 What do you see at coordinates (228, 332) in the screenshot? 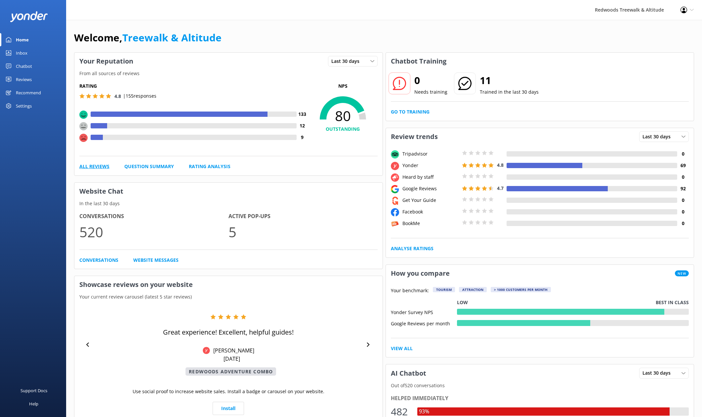
I see `p: Great experience! Excellent, helpful guides!` at bounding box center [228, 332].